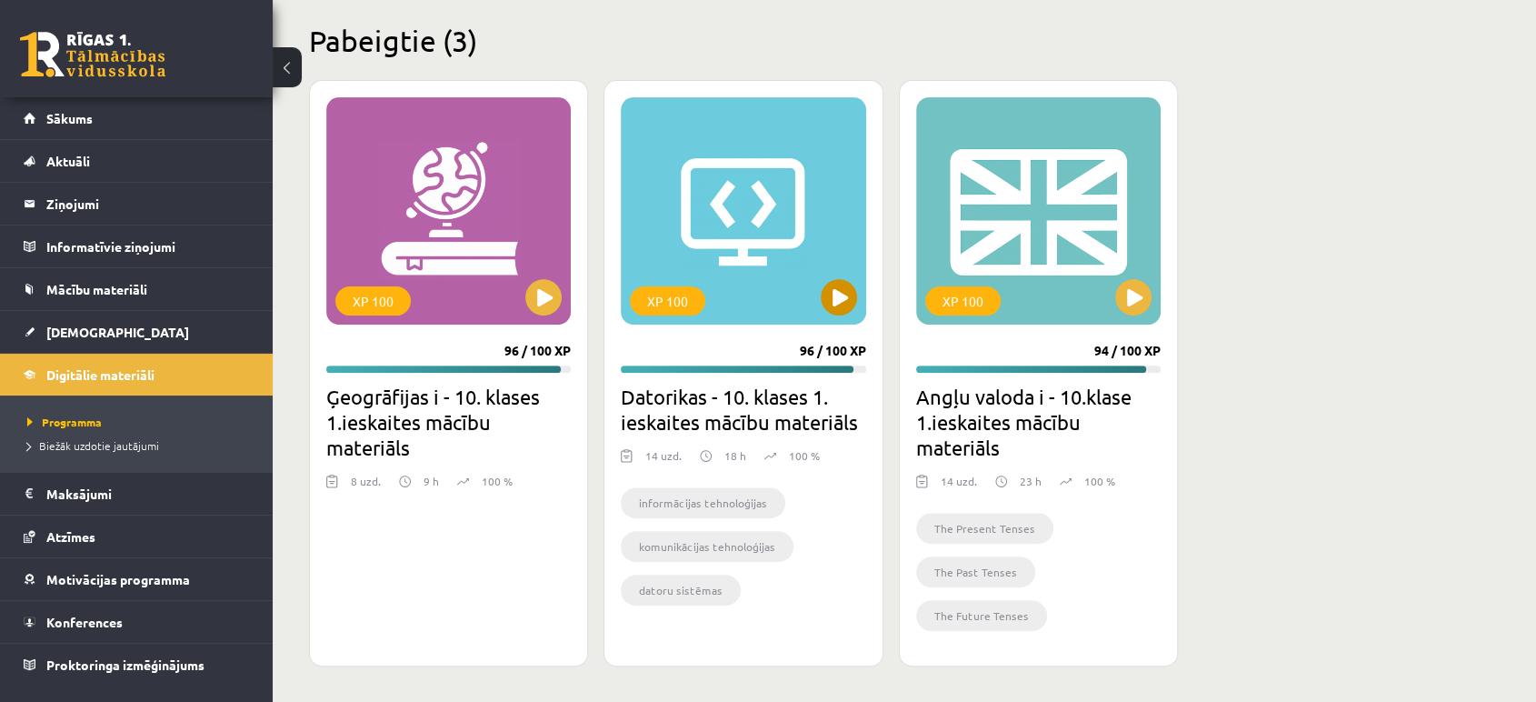 The height and width of the screenshot is (702, 1536). I want to click on a: Digitālie materiāli, so click(136, 374).